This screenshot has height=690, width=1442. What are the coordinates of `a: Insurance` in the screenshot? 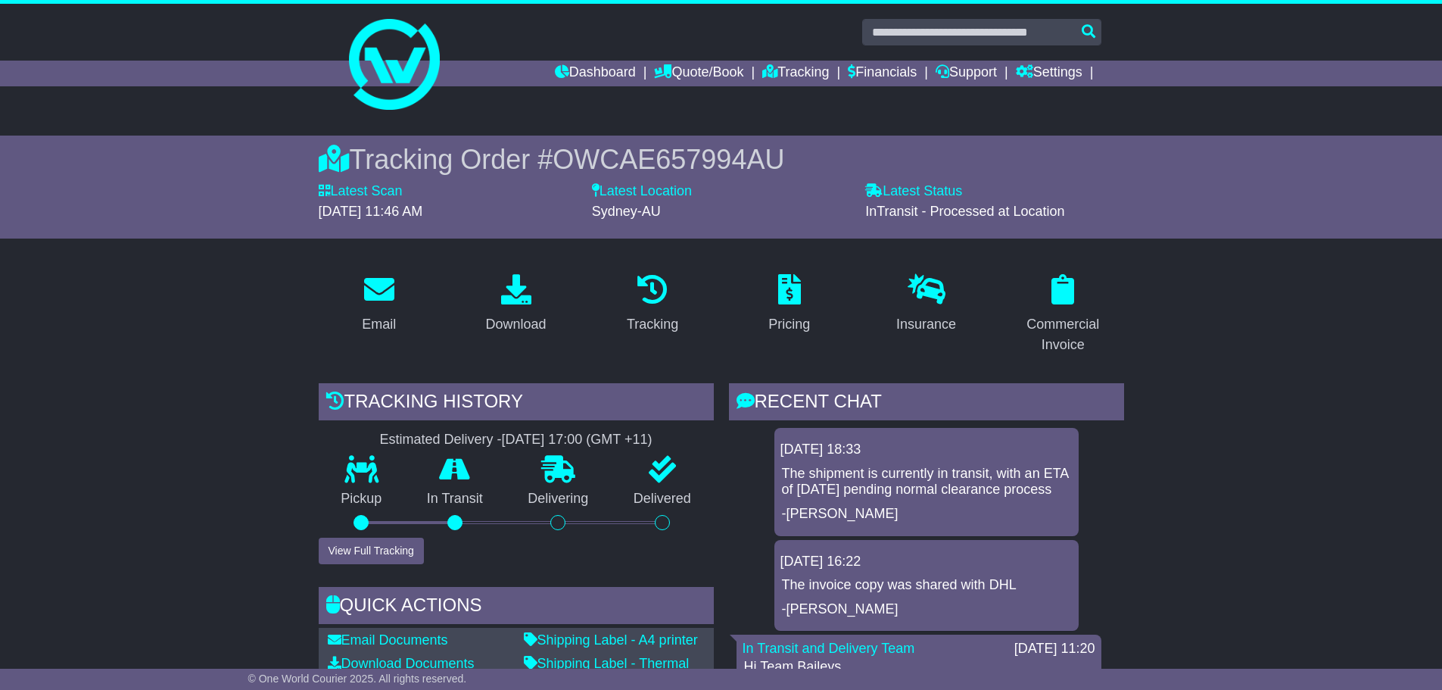 It's located at (926, 304).